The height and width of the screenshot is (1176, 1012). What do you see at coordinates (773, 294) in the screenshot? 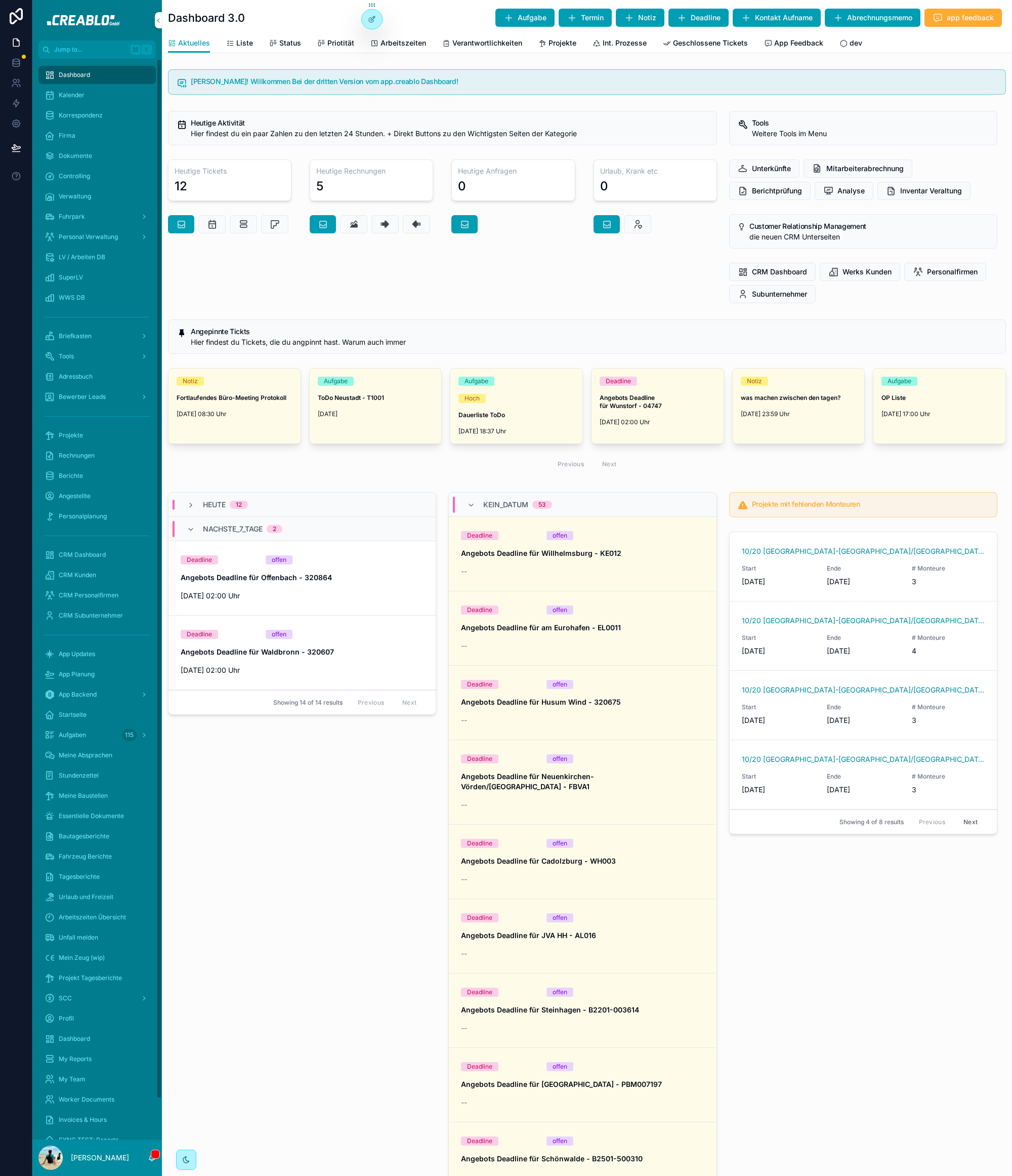
I see `button: Subunternehmer` at bounding box center [773, 294].